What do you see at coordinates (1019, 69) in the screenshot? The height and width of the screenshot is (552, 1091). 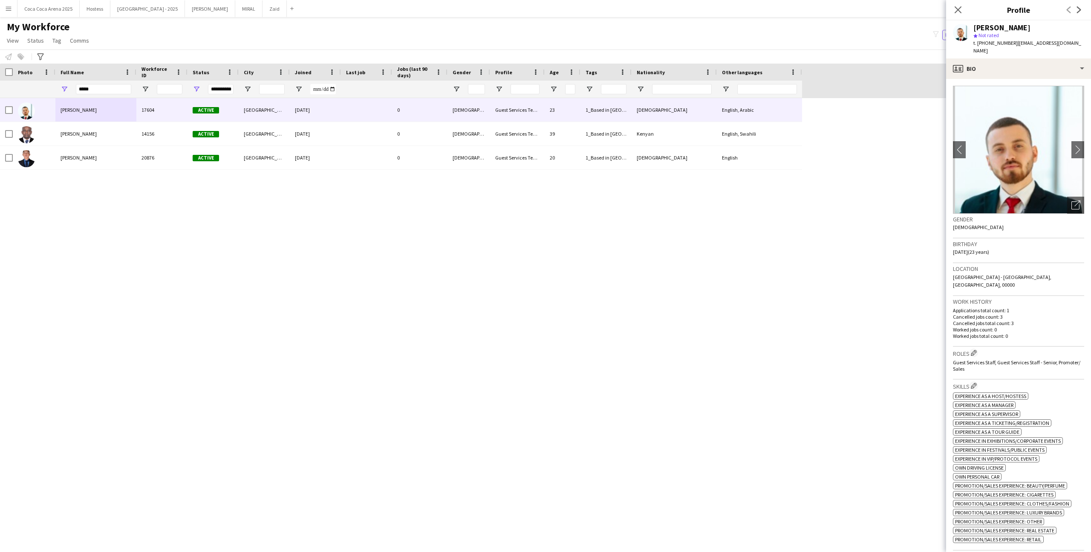 I see `div: Bio` at bounding box center [1019, 69].